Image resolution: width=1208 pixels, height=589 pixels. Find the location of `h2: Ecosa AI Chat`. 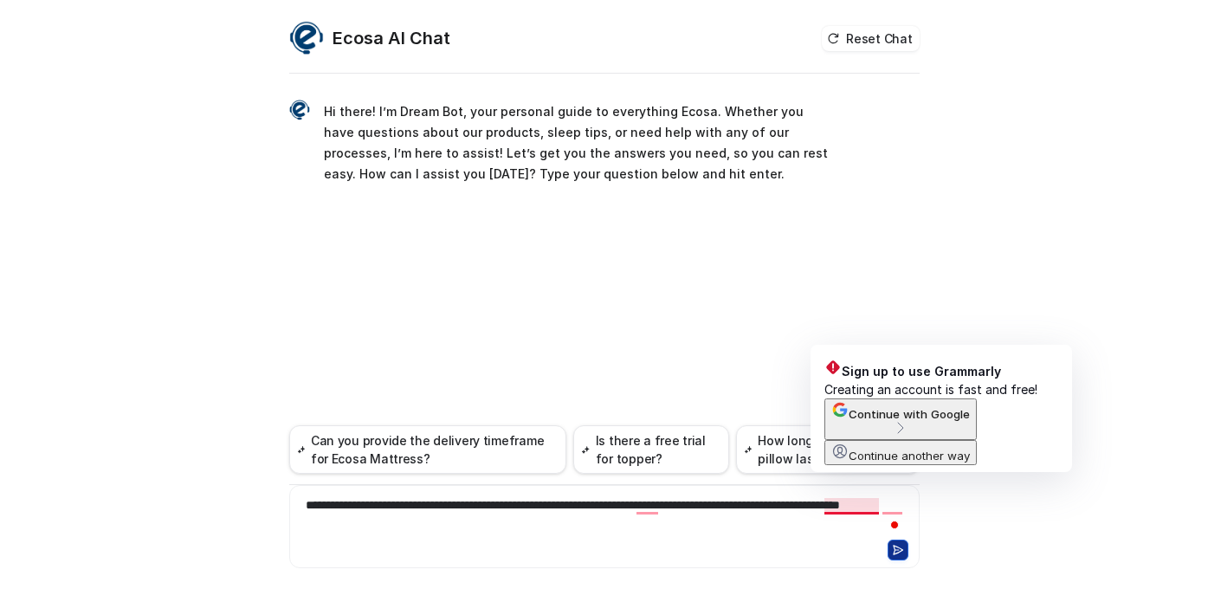

h2: Ecosa AI Chat is located at coordinates (392, 38).